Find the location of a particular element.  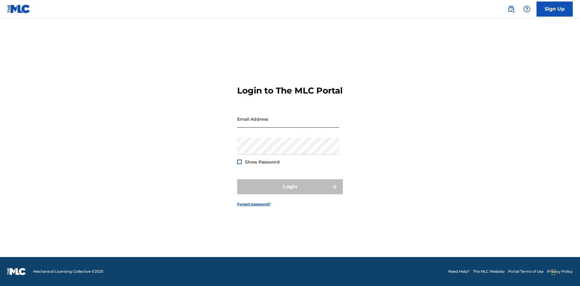

img: logo is located at coordinates (17, 272).